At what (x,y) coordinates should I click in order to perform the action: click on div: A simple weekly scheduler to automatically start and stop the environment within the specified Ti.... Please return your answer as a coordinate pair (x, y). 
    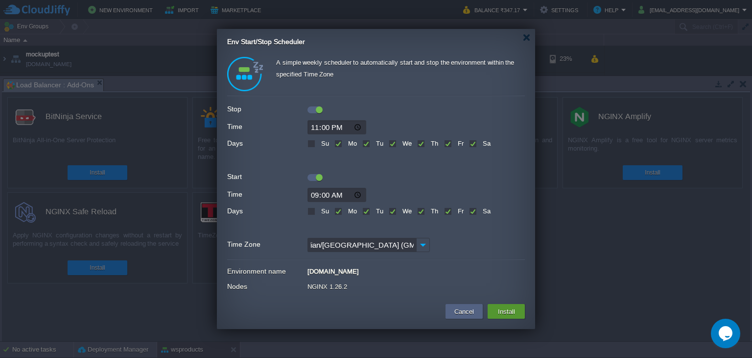
    Looking at the image, I should click on (401, 70).